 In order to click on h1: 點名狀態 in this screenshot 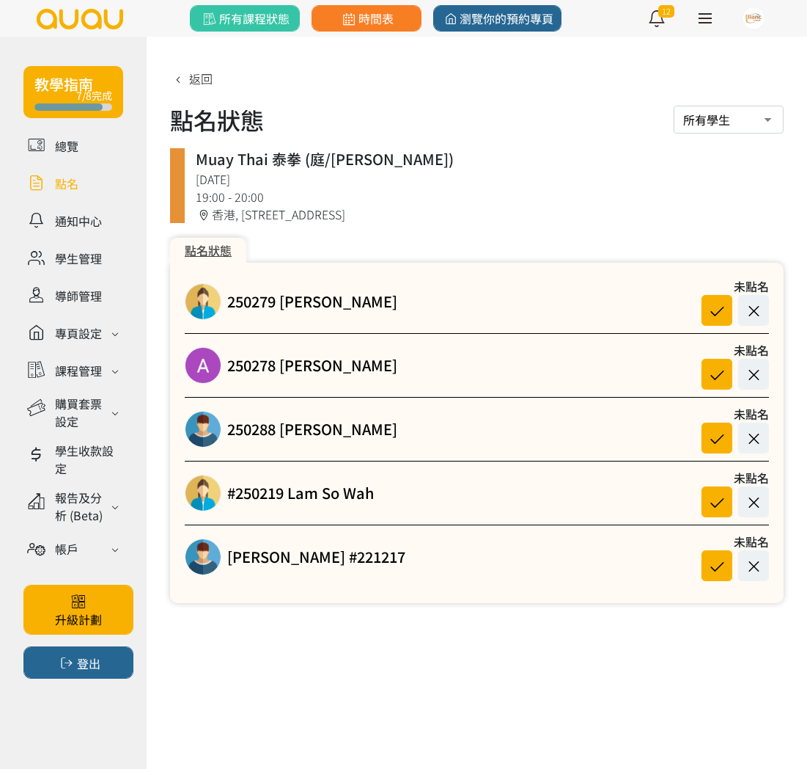, I will do `click(217, 120)`.